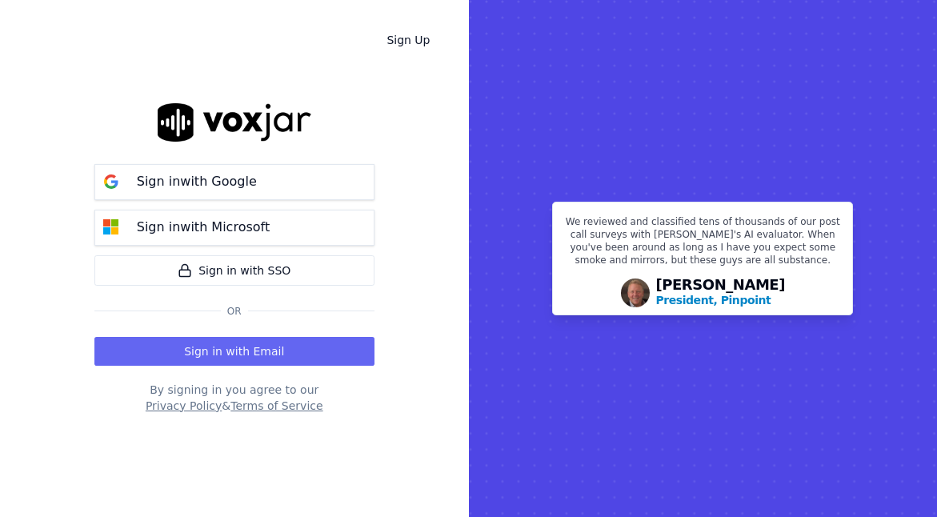  Describe the element at coordinates (235, 182) in the screenshot. I see `button: Sign inwith Google` at that location.